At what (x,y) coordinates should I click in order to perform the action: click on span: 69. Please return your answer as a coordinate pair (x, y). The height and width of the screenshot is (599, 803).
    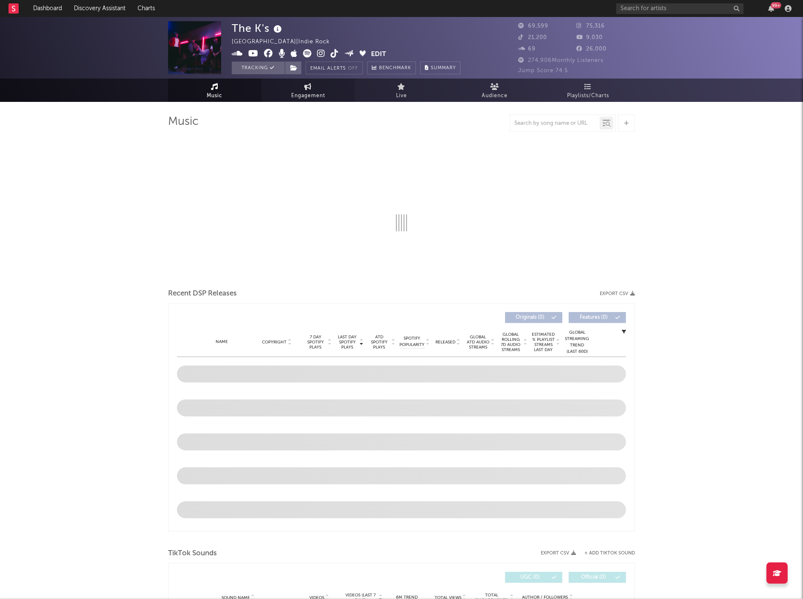
    Looking at the image, I should click on (527, 49).